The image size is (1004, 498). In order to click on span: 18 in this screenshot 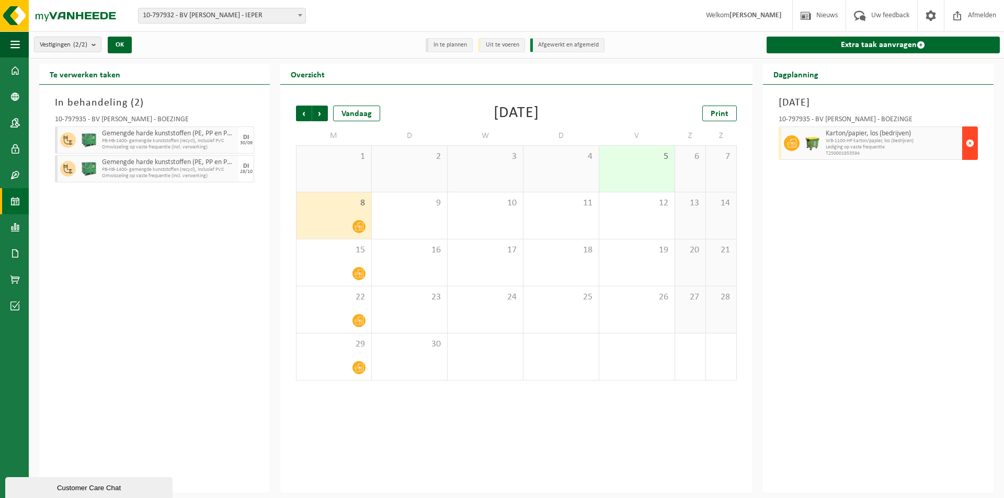, I will do `click(561, 250)`.